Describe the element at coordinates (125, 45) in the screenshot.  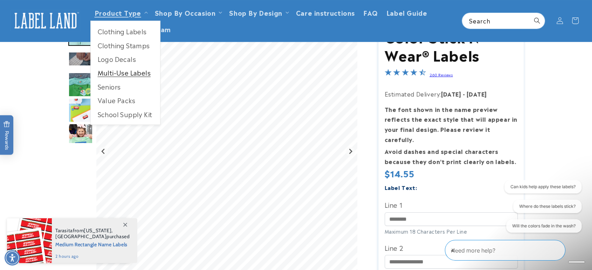
I see `a: Clothing Stamps` at that location.